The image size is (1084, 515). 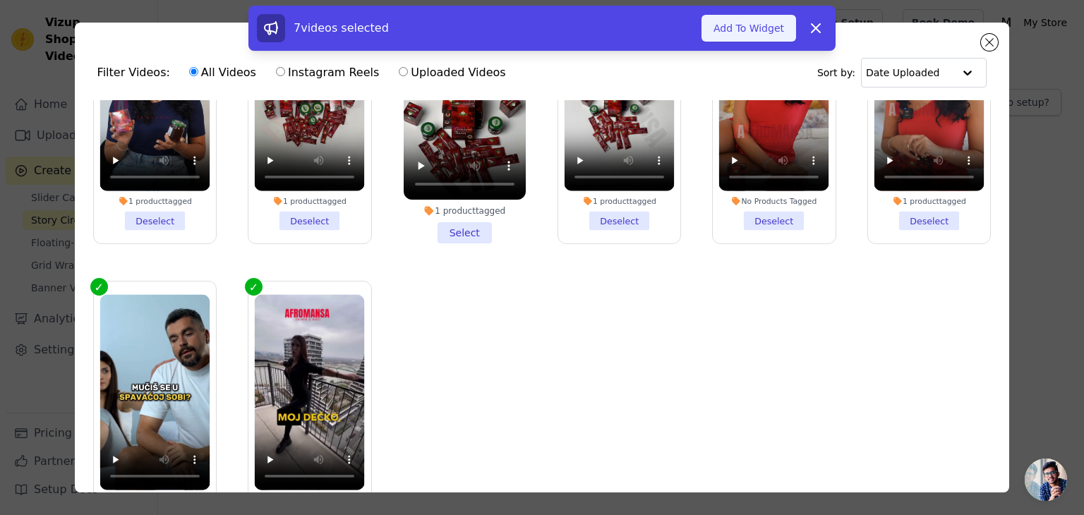 I want to click on label: All Videos, so click(x=222, y=73).